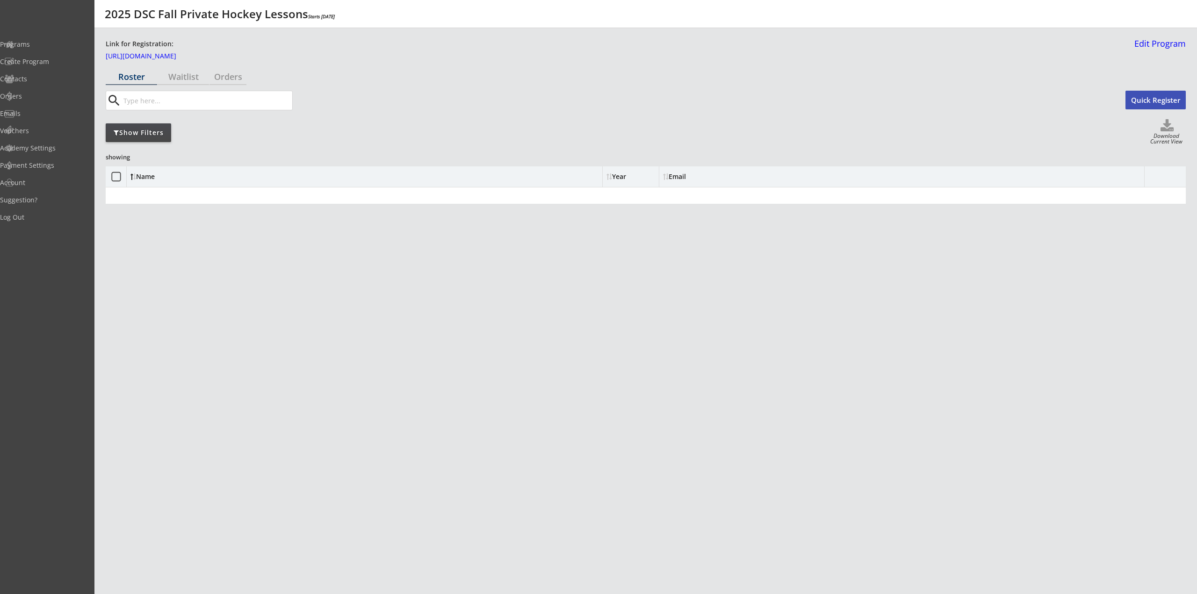 The width and height of the screenshot is (1197, 594). What do you see at coordinates (228, 77) in the screenshot?
I see `div: Orders` at bounding box center [228, 77].